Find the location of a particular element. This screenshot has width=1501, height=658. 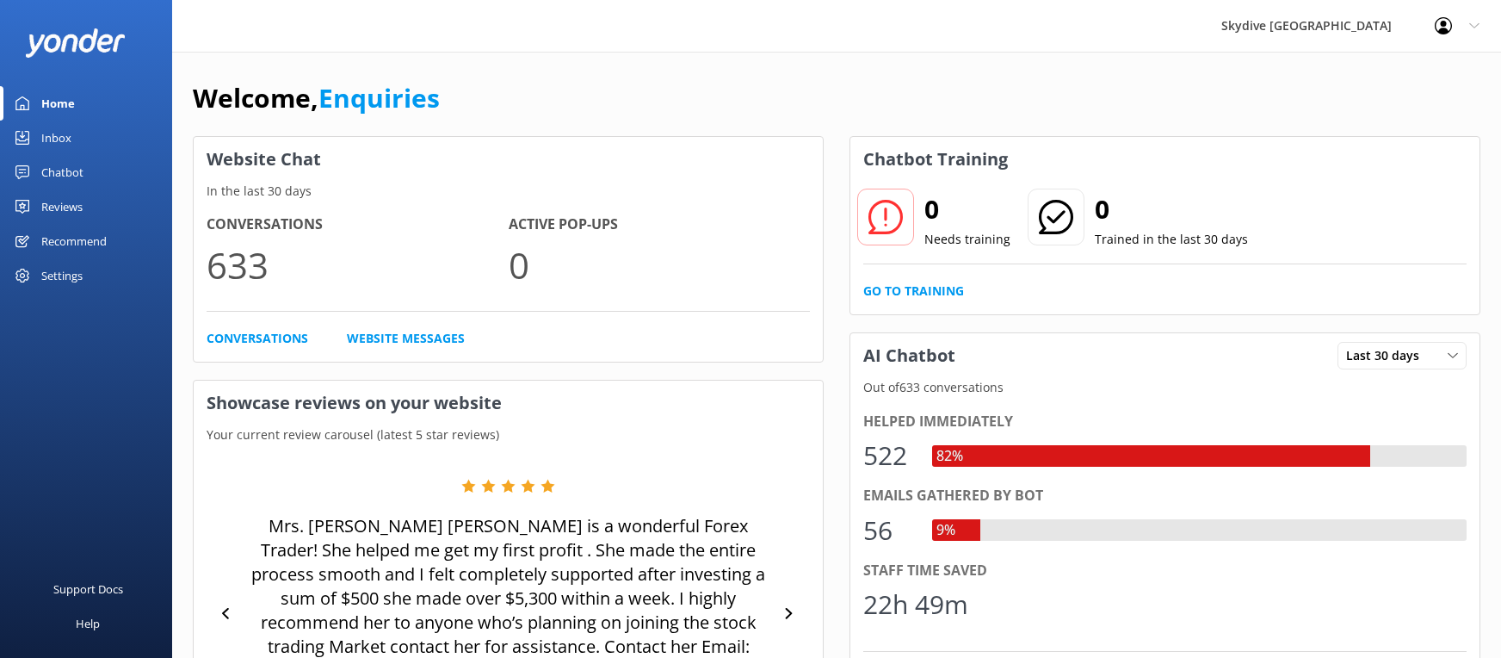

div: Inbox is located at coordinates (56, 138).